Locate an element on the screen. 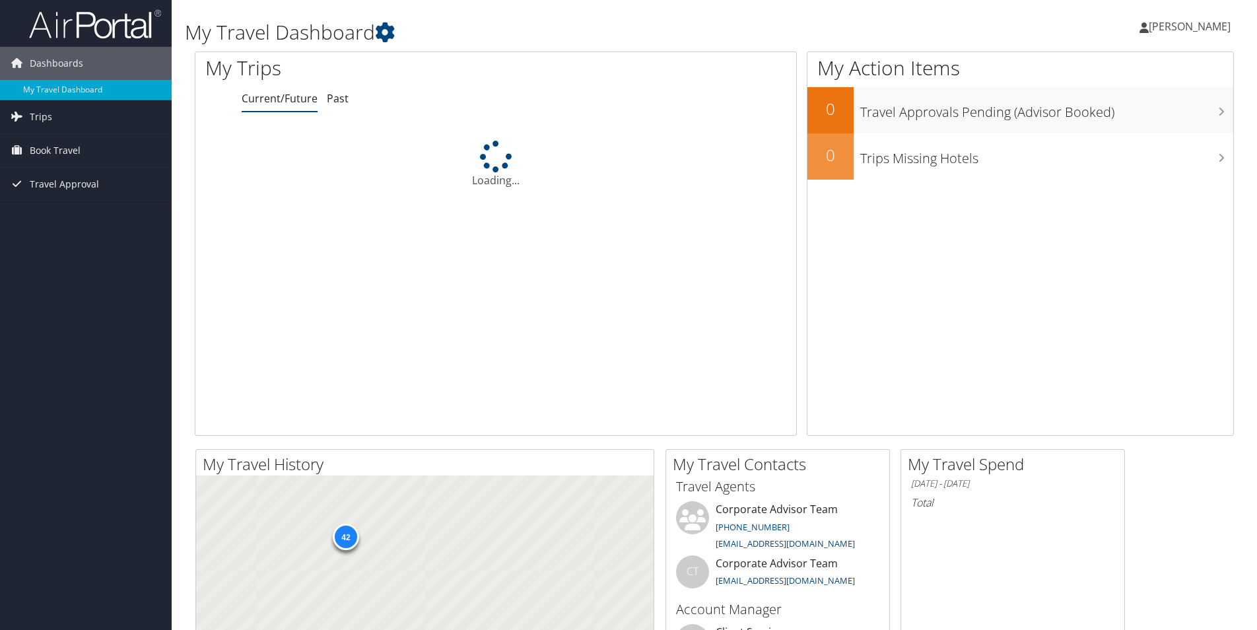  span: Book Travel is located at coordinates (55, 151).